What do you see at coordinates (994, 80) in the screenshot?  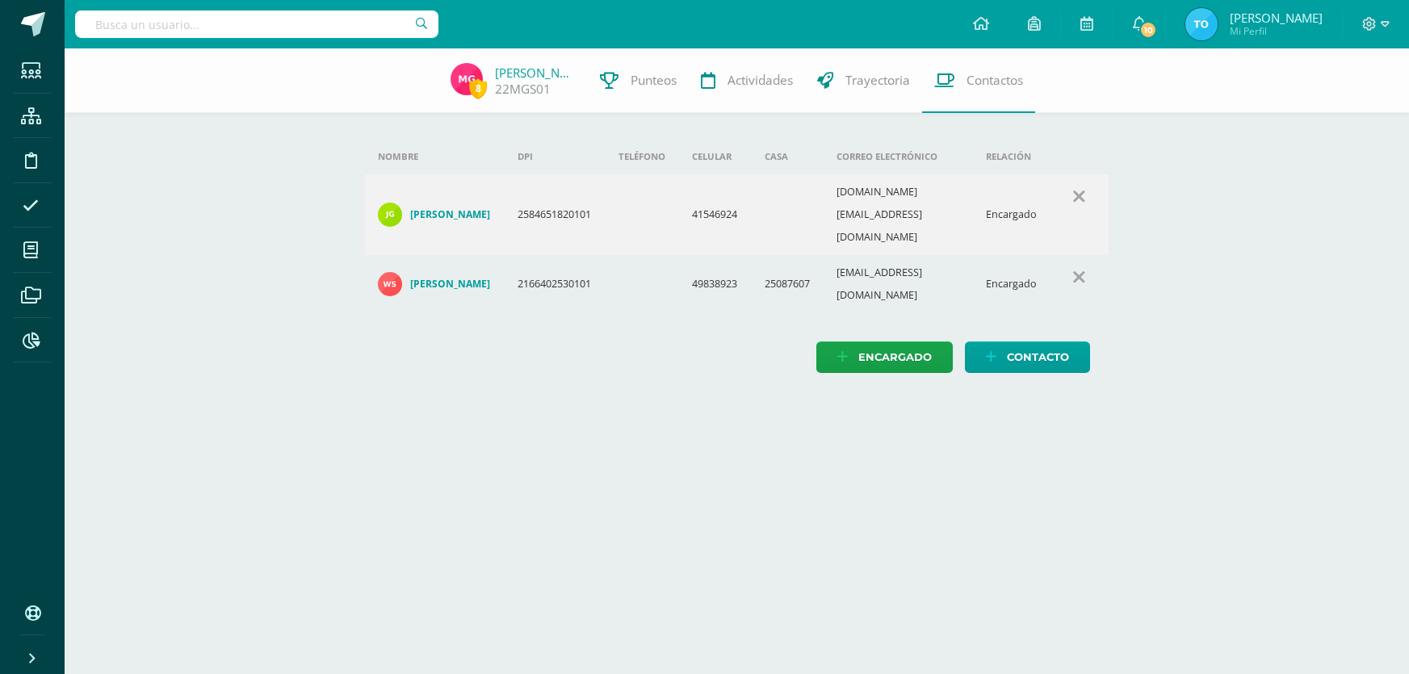 I see `span: Contactos` at bounding box center [994, 80].